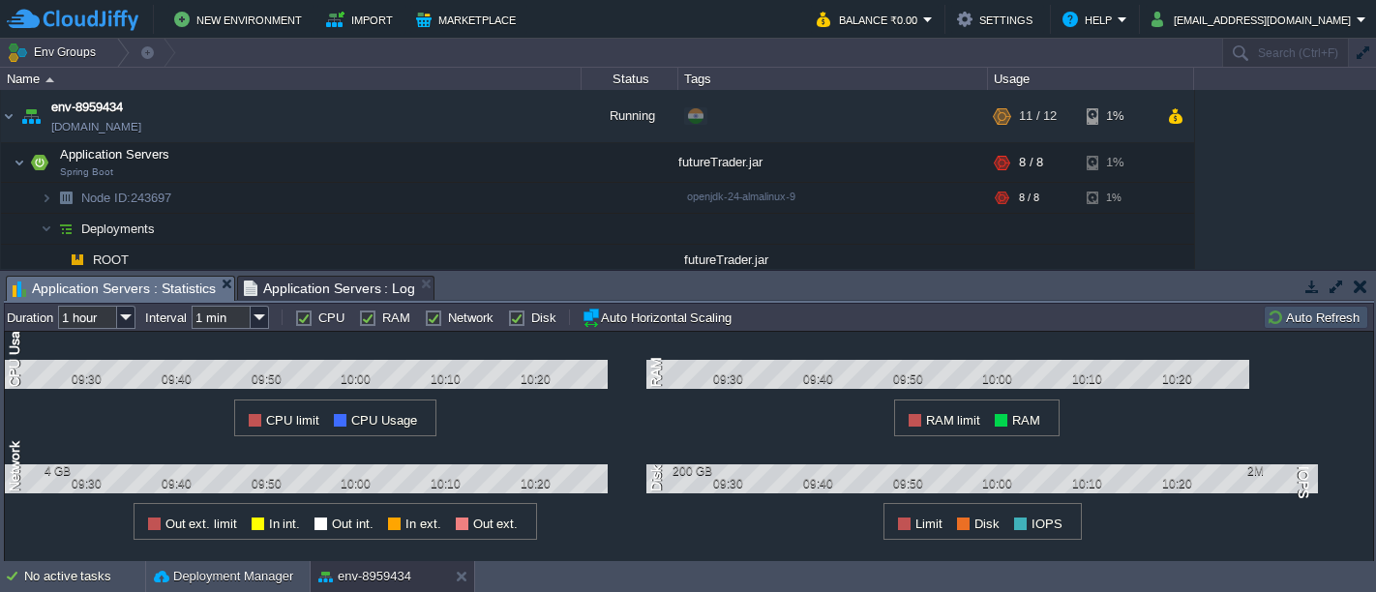 Image resolution: width=1376 pixels, height=592 pixels. I want to click on span: env-8959434, so click(87, 107).